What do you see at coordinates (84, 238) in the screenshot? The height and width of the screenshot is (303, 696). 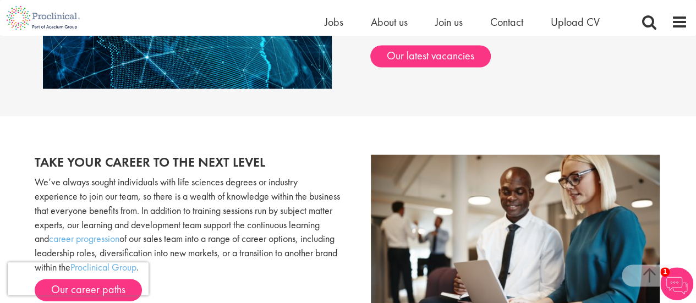 I see `a: career progression` at bounding box center [84, 238].